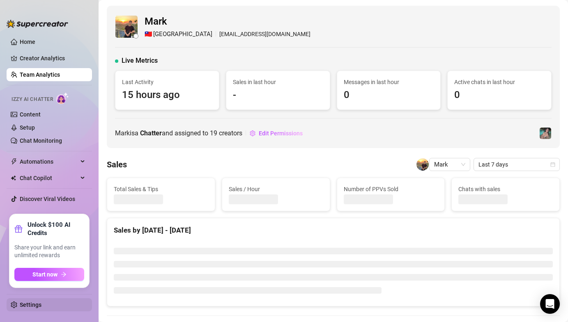  What do you see at coordinates (49, 178) in the screenshot?
I see `span: Chat Copilot` at bounding box center [49, 178].